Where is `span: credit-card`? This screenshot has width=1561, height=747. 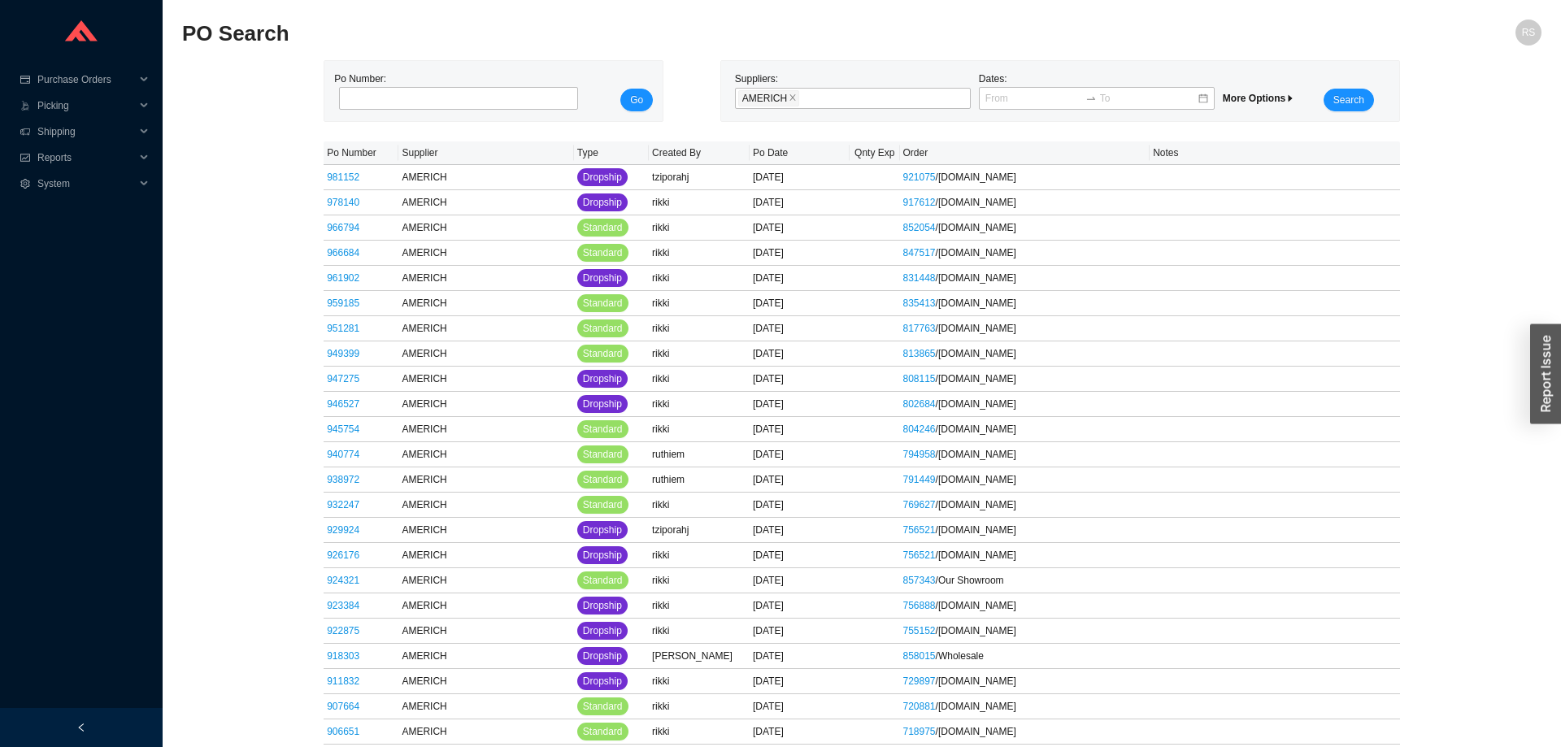 span: credit-card is located at coordinates (25, 80).